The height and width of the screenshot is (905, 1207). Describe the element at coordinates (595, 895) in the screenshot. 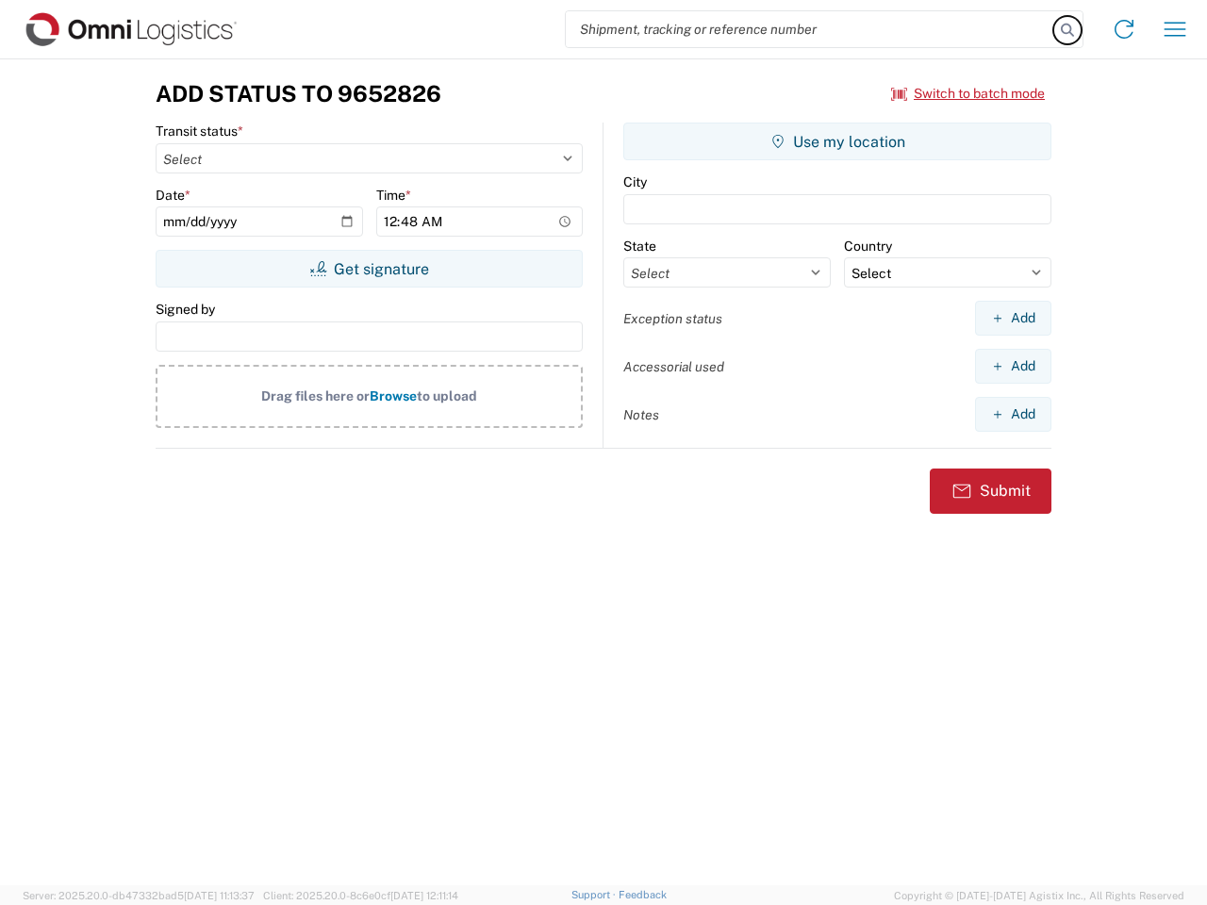

I see `a: Support` at that location.